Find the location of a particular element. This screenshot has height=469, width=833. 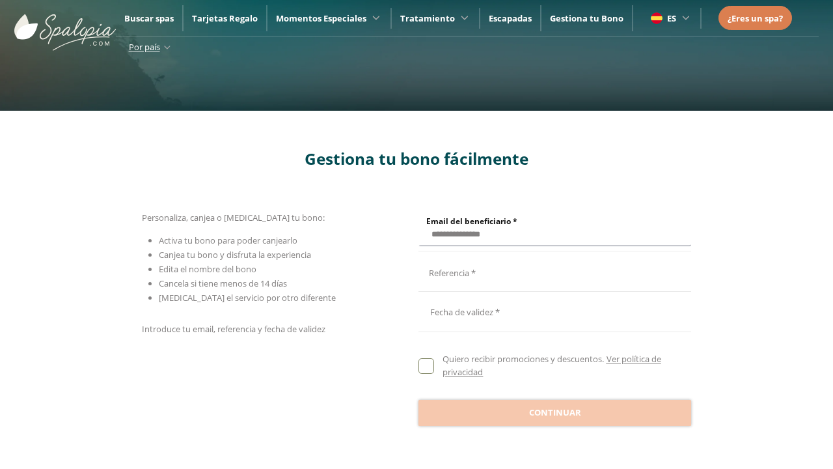

span: Introduce tu email, referencia y fecha de validez is located at coordinates (234, 329).